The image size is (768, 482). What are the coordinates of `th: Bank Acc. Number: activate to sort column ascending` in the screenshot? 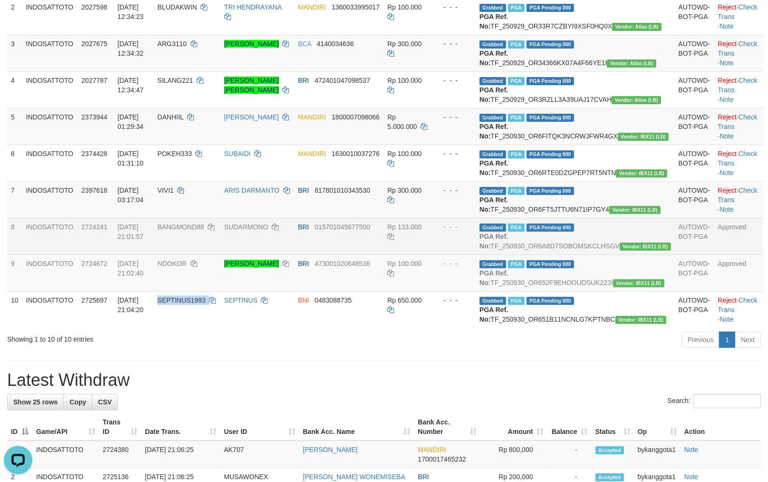 It's located at (447, 427).